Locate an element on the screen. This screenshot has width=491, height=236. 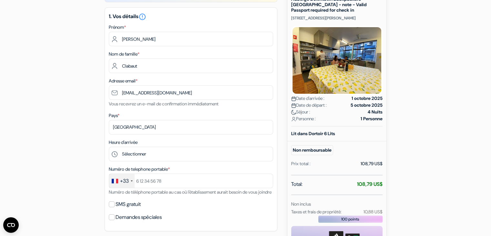
div: Prix total : is located at coordinates (301, 163).